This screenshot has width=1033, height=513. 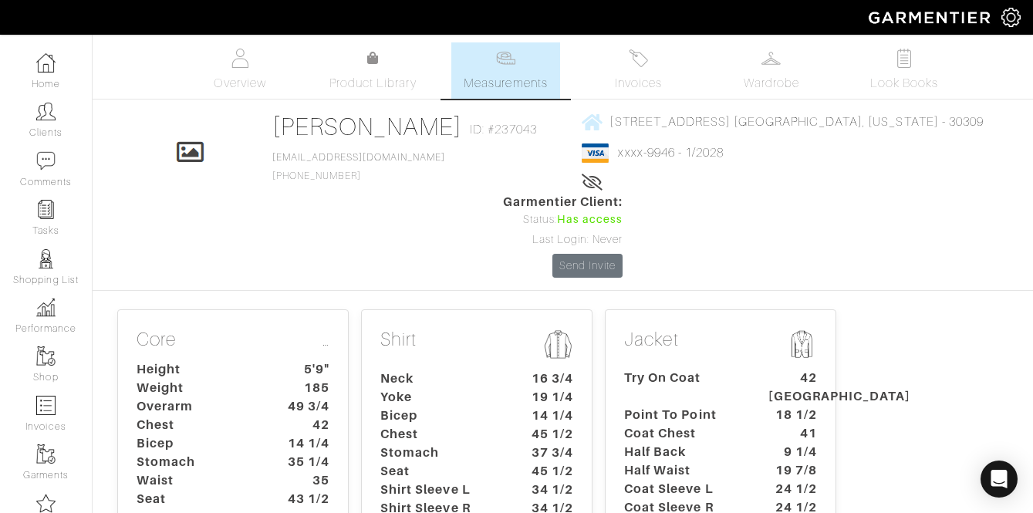 What do you see at coordinates (46, 405) in the screenshot?
I see `img: orders-icon-0abe47150d42831381b5fb84f609e132dff9fe21cb692f30cb5eec754e2cba89.png` at bounding box center [46, 405].